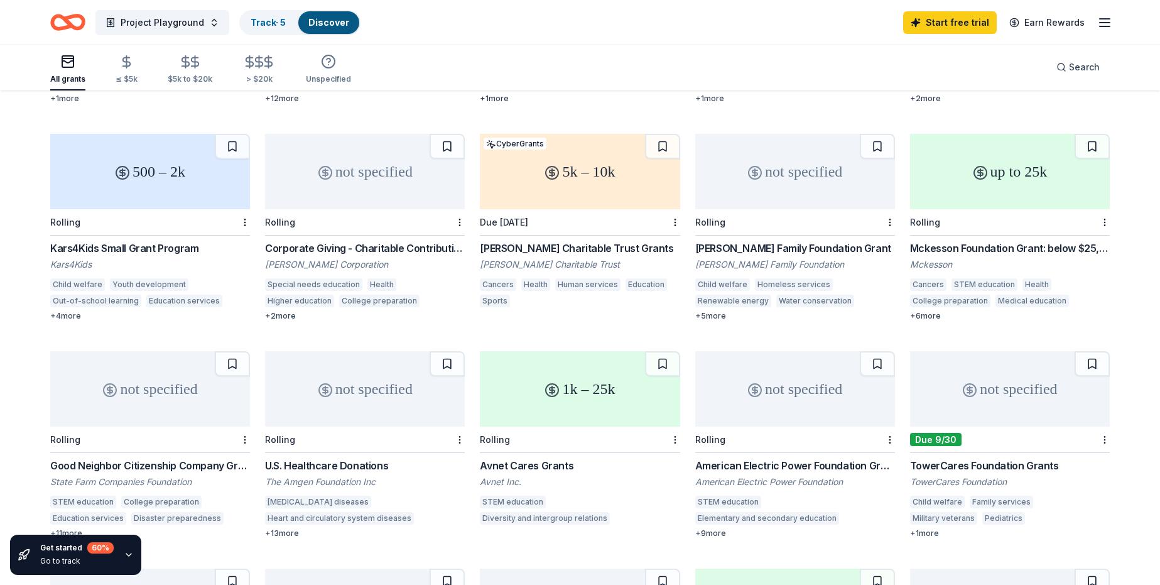 The width and height of the screenshot is (1160, 585). What do you see at coordinates (268, 22) in the screenshot?
I see `a: Track· 5` at bounding box center [268, 22].